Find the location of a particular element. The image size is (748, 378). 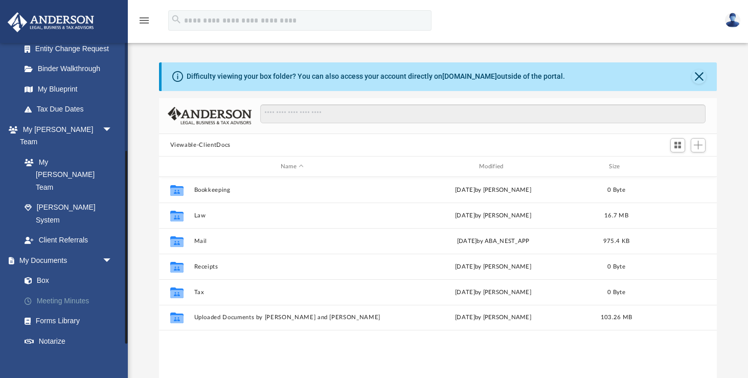

button: Law is located at coordinates (292, 215).